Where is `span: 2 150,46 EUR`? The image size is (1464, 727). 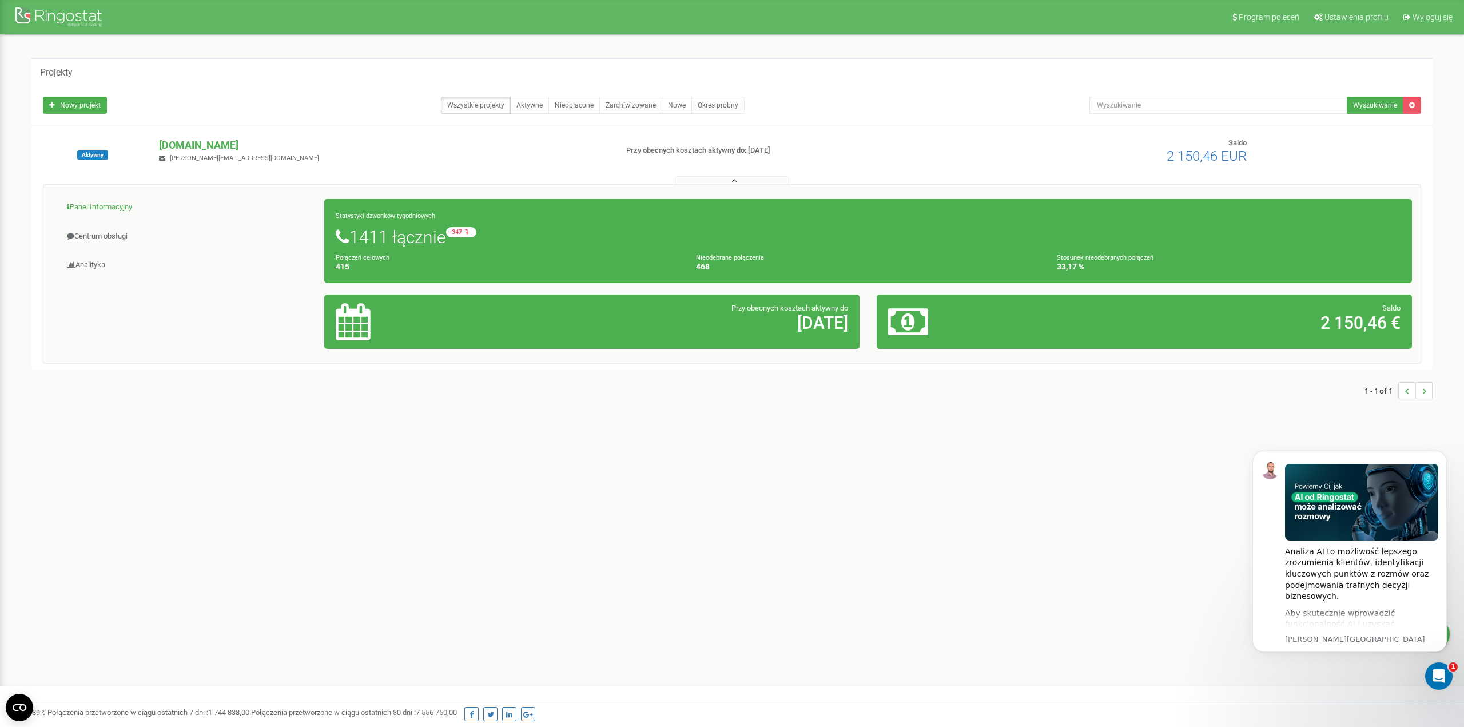 span: 2 150,46 EUR is located at coordinates (1206, 156).